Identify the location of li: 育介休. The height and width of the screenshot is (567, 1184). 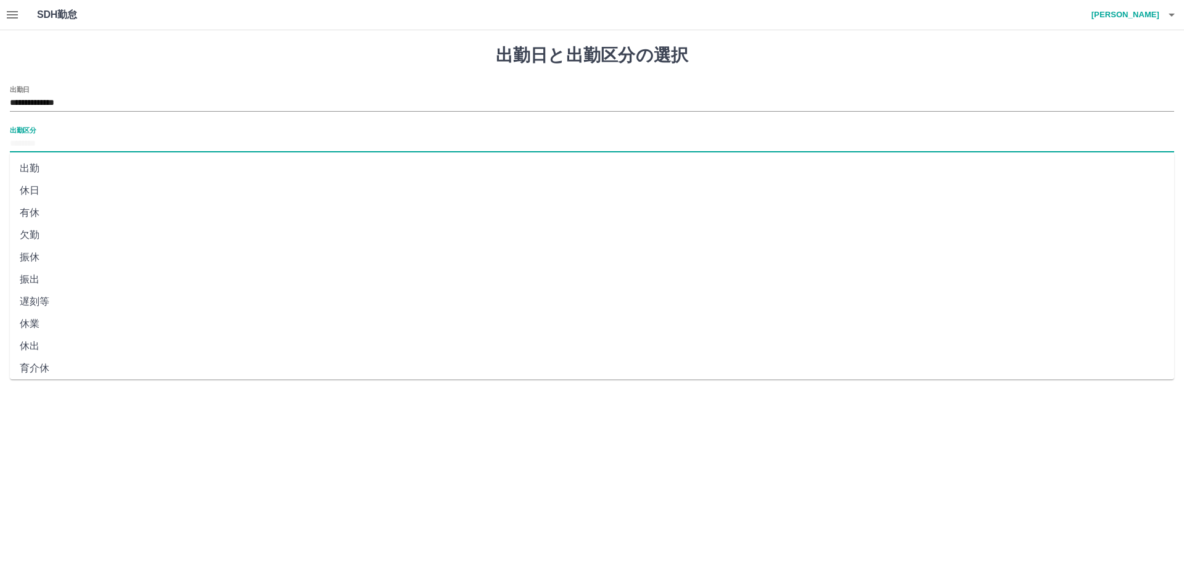
(592, 368).